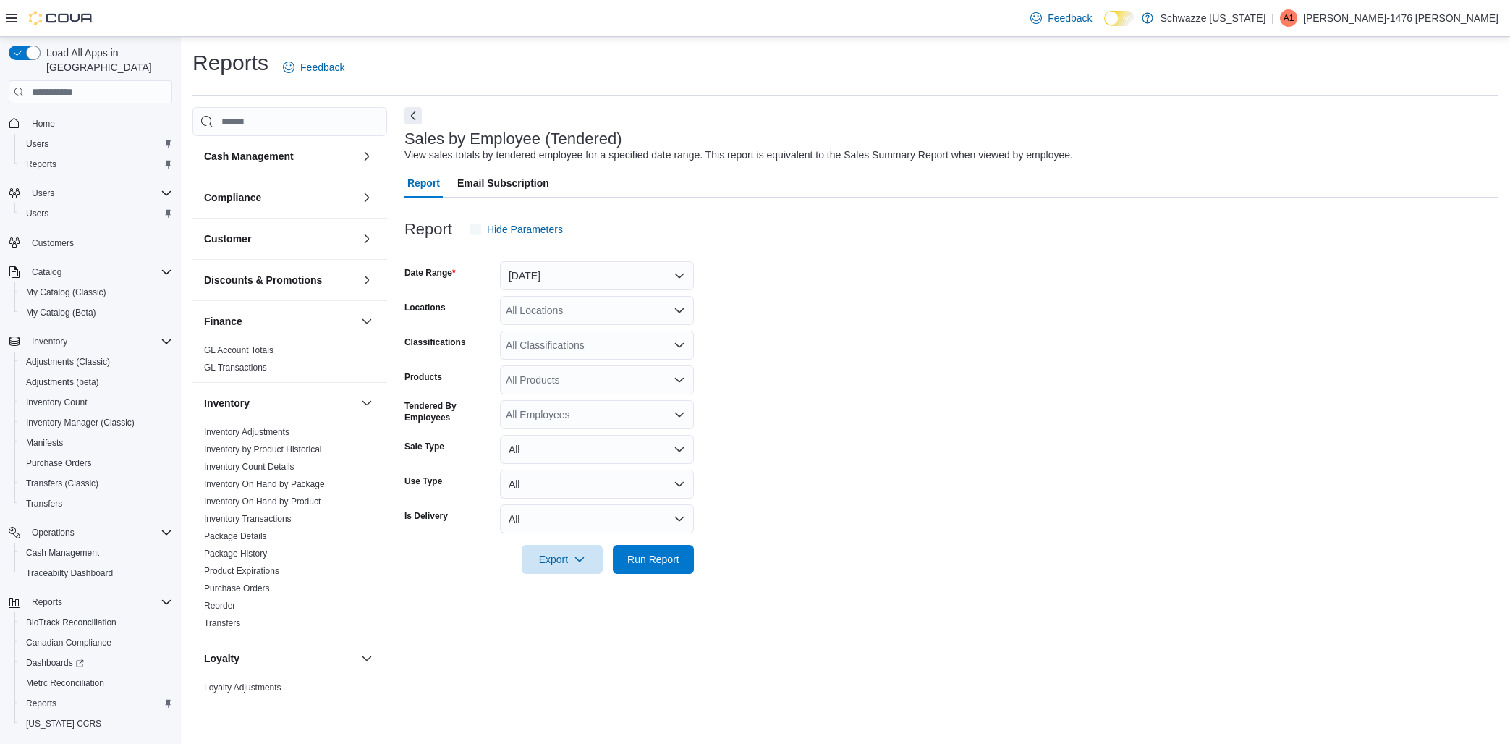 Image resolution: width=1510 pixels, height=744 pixels. Describe the element at coordinates (423, 481) in the screenshot. I see `label: Use Type` at that location.